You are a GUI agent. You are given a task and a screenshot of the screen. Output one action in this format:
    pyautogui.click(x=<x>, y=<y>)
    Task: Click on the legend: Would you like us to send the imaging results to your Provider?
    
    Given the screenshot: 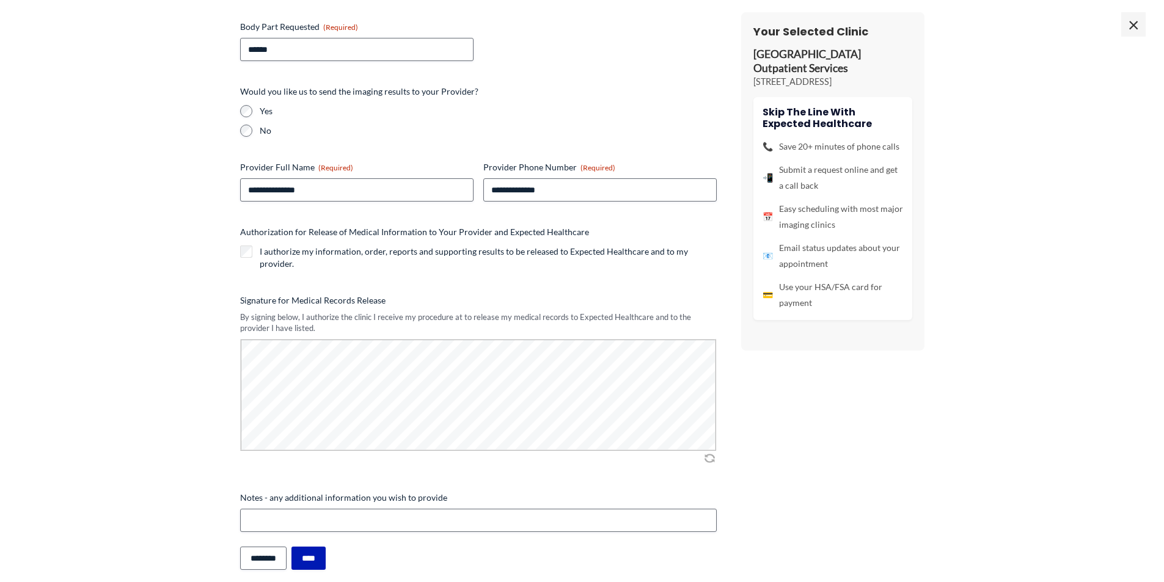 What is the action you would take?
    pyautogui.click(x=359, y=92)
    